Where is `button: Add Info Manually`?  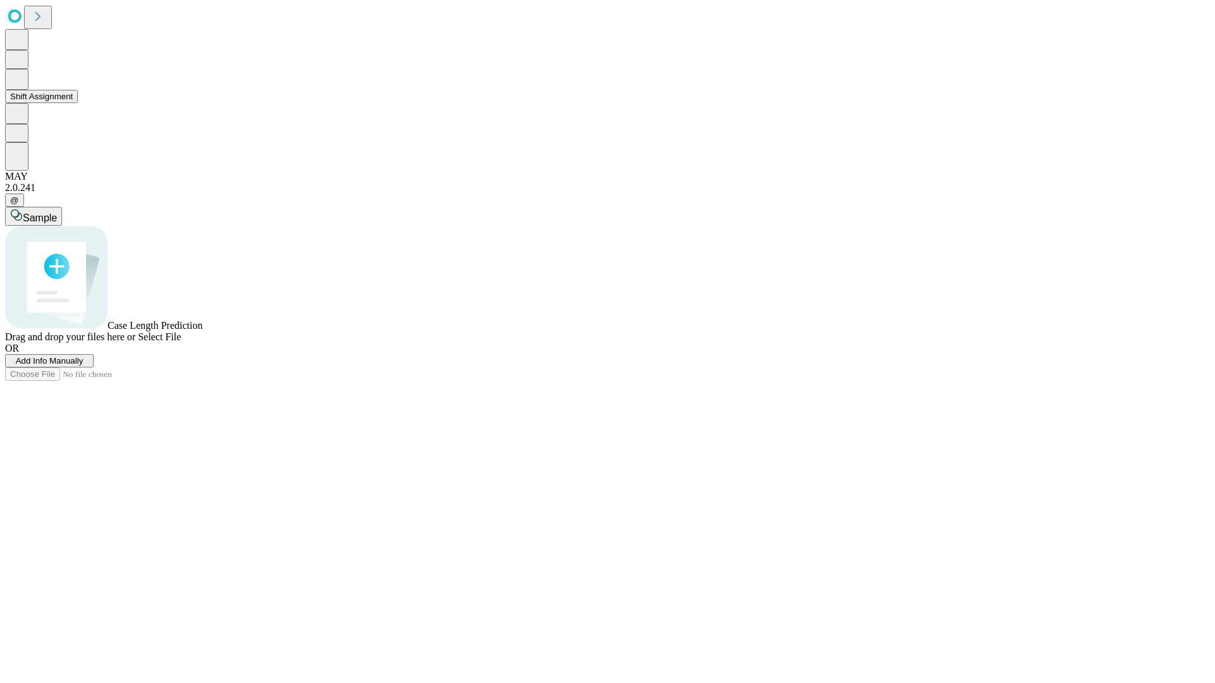
button: Add Info Manually is located at coordinates (49, 361).